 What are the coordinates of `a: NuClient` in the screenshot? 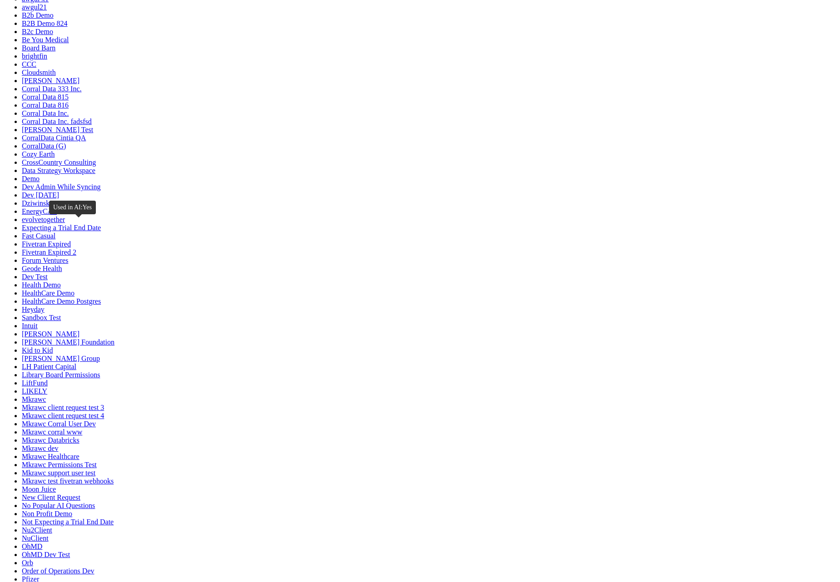 It's located at (35, 538).